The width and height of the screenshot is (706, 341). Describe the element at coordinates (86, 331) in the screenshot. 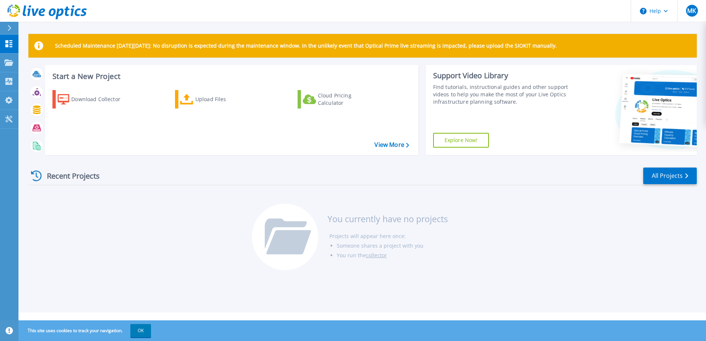

I see `span: This site uses cookies to track your navigation.` at that location.